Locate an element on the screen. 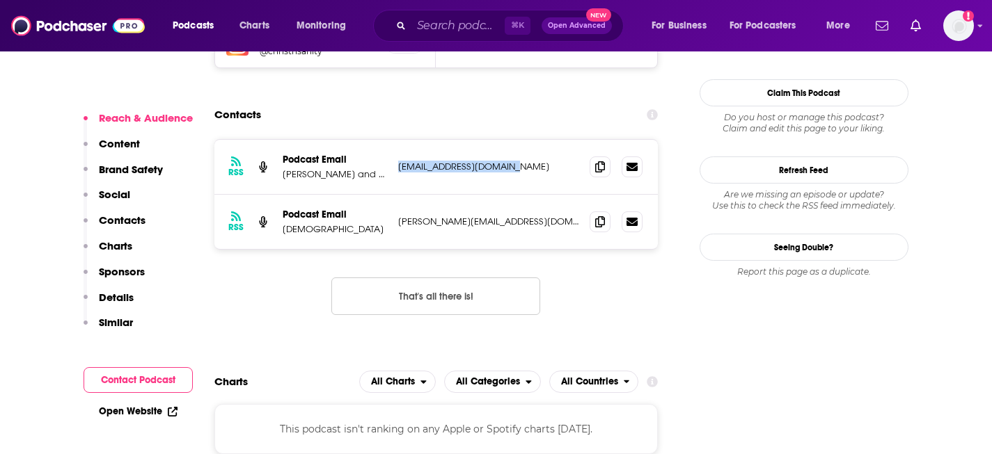 This screenshot has height=454, width=992. button: Nothing here. is located at coordinates (436, 296).